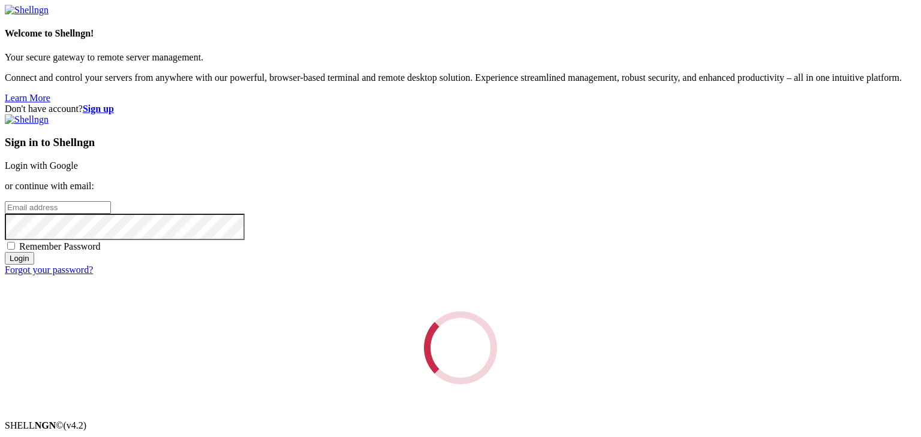 The height and width of the screenshot is (437, 921). I want to click on span: Remember Password, so click(60, 246).